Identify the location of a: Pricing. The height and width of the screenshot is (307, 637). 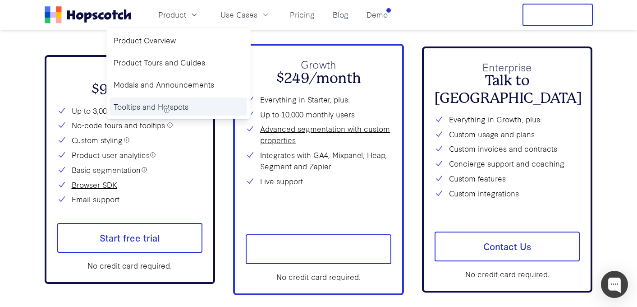
(302, 14).